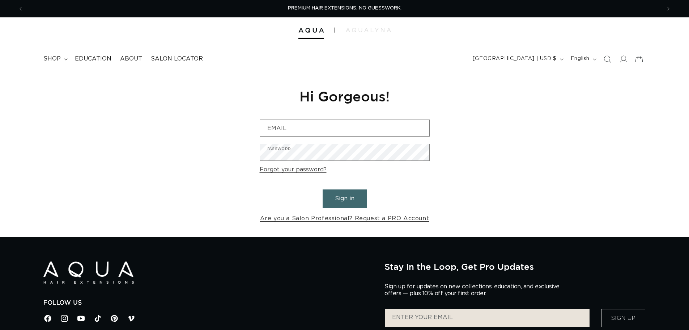 Image resolution: width=689 pixels, height=330 pixels. Describe the element at coordinates (368, 30) in the screenshot. I see `img: aqualyna.com` at that location.